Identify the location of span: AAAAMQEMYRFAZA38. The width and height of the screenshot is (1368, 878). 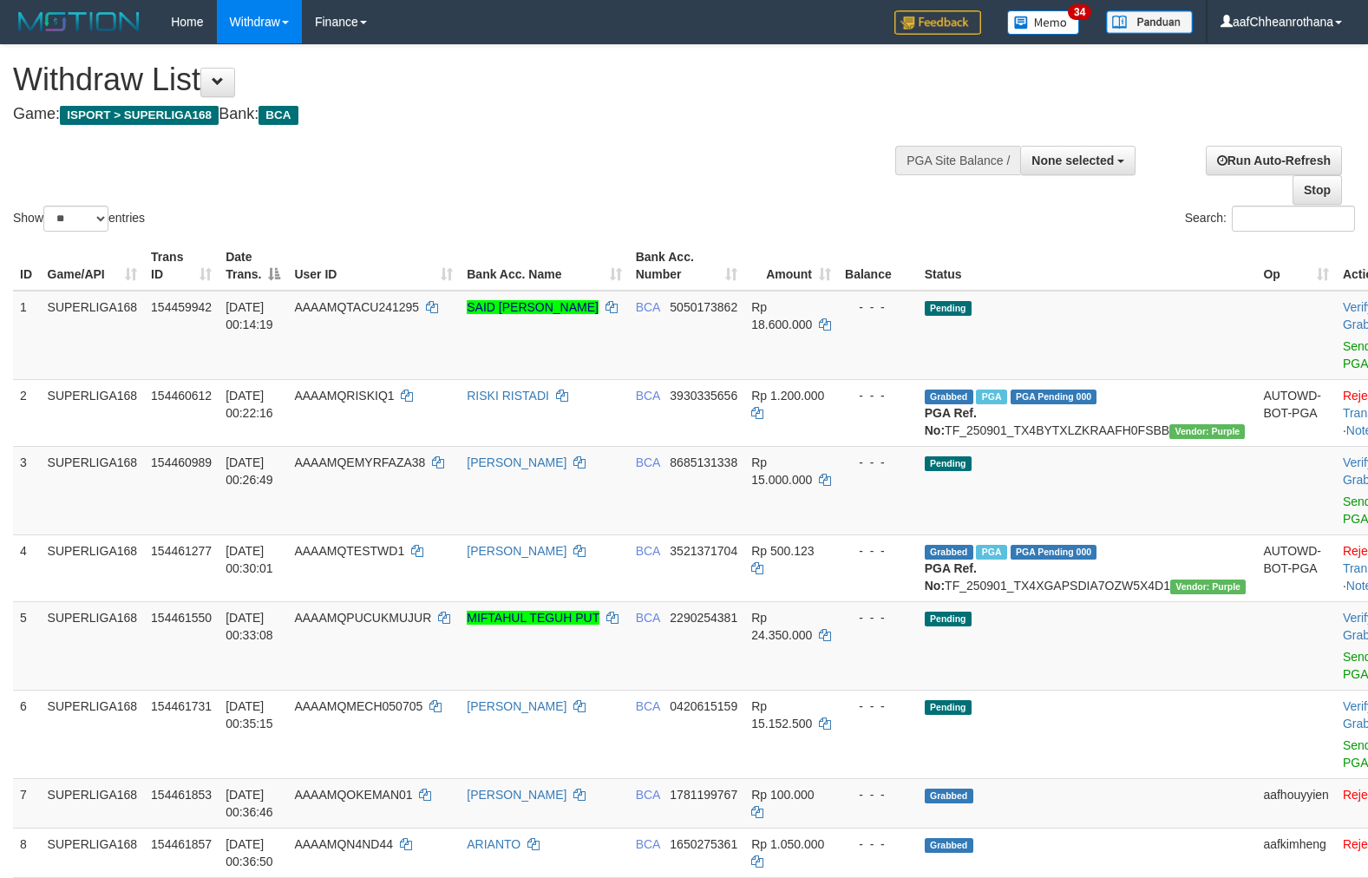
(359, 462).